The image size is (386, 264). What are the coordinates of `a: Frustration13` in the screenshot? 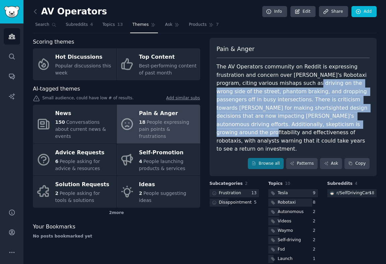 It's located at (234, 193).